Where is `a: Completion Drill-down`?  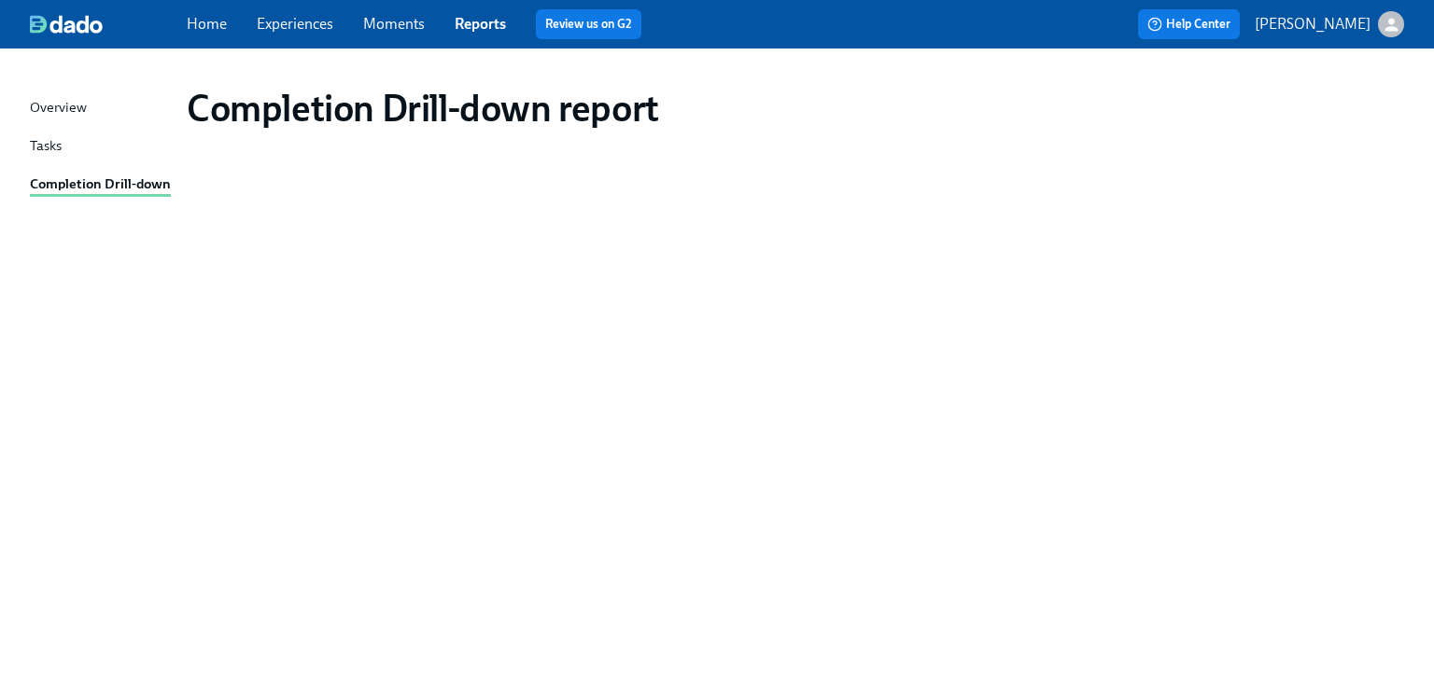
a: Completion Drill-down is located at coordinates (101, 185).